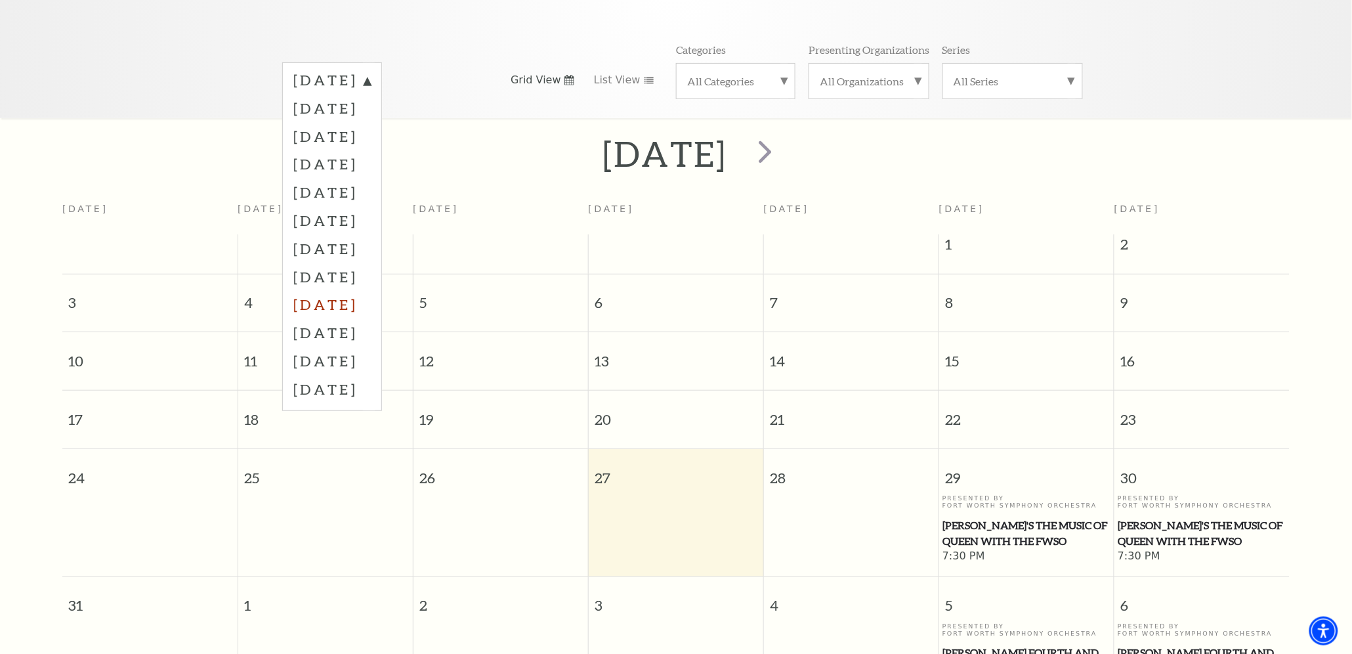  Describe the element at coordinates (869, 81) in the screenshot. I see `label: All Organizations` at that location.